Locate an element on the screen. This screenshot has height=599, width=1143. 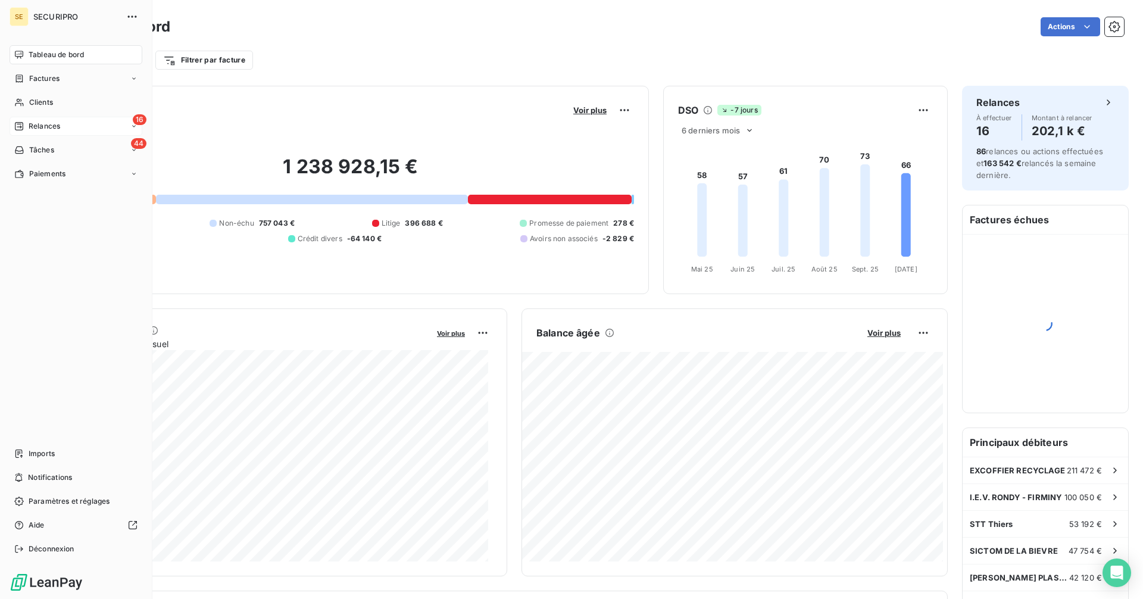
span: 47 754 € is located at coordinates (1085, 550).